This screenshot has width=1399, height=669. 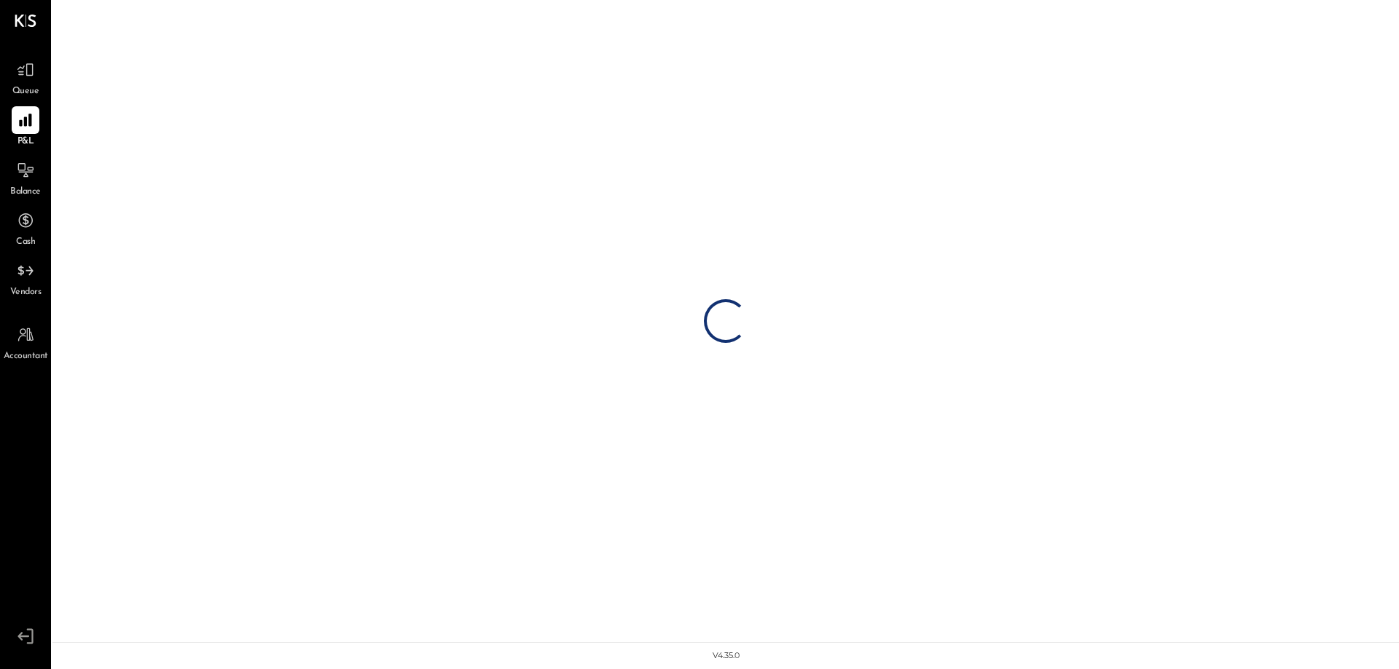 What do you see at coordinates (25, 77) in the screenshot?
I see `a: Queue` at bounding box center [25, 77].